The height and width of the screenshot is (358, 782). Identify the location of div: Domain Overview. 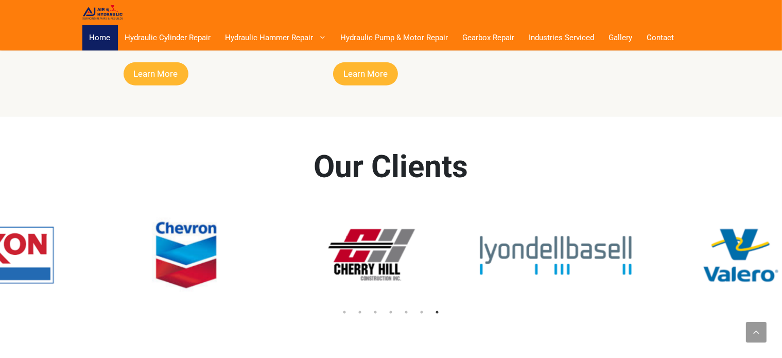
(65, 64).